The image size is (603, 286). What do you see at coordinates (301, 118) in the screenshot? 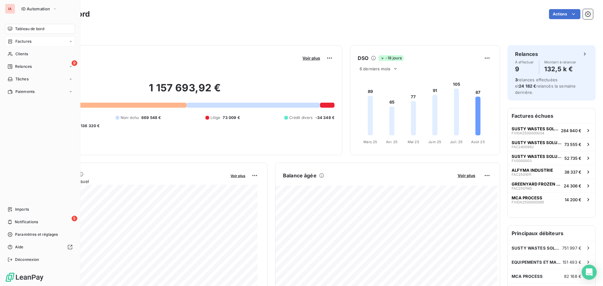
I see `span: Crédit divers` at bounding box center [301, 118].